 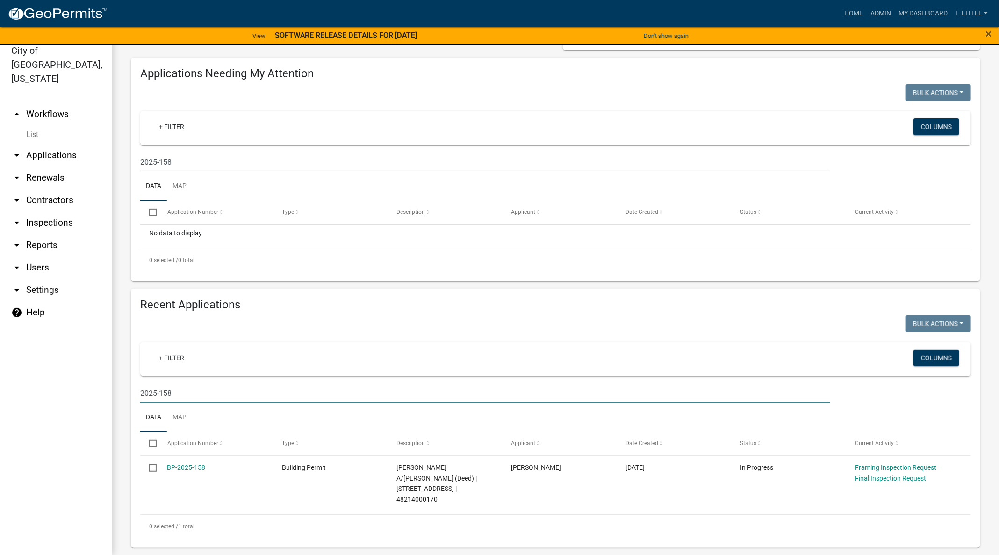 I want to click on a: T. Little, so click(x=972, y=14).